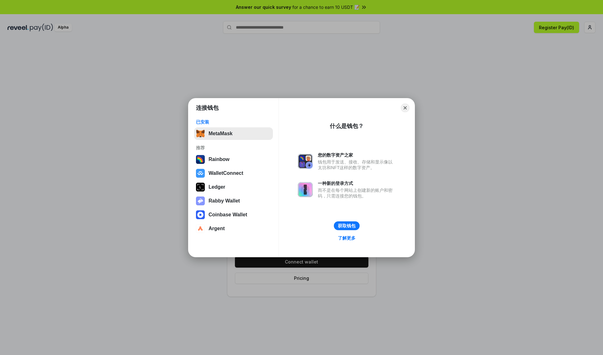  What do you see at coordinates (233, 159) in the screenshot?
I see `button: Rainbow` at bounding box center [233, 159].